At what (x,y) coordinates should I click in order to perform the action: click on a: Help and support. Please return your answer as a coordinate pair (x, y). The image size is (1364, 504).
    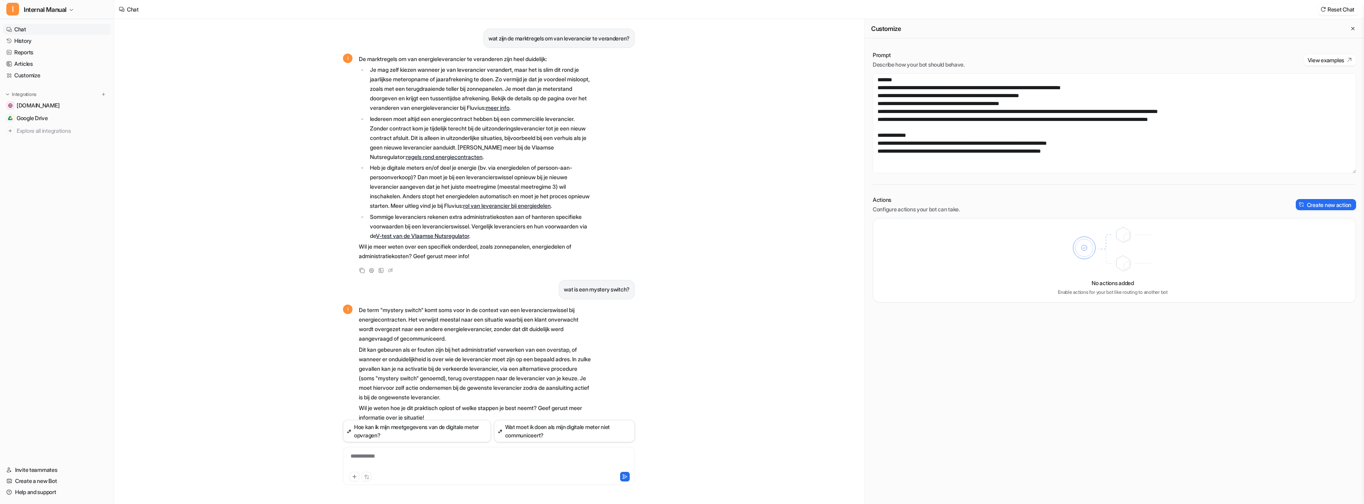
    Looking at the image, I should click on (57, 492).